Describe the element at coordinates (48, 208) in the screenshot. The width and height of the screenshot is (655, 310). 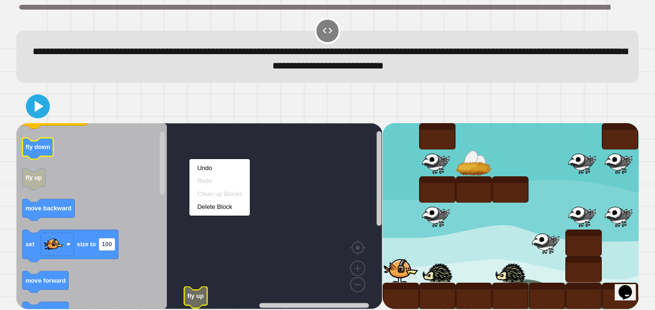
I see `text: move backward` at that location.